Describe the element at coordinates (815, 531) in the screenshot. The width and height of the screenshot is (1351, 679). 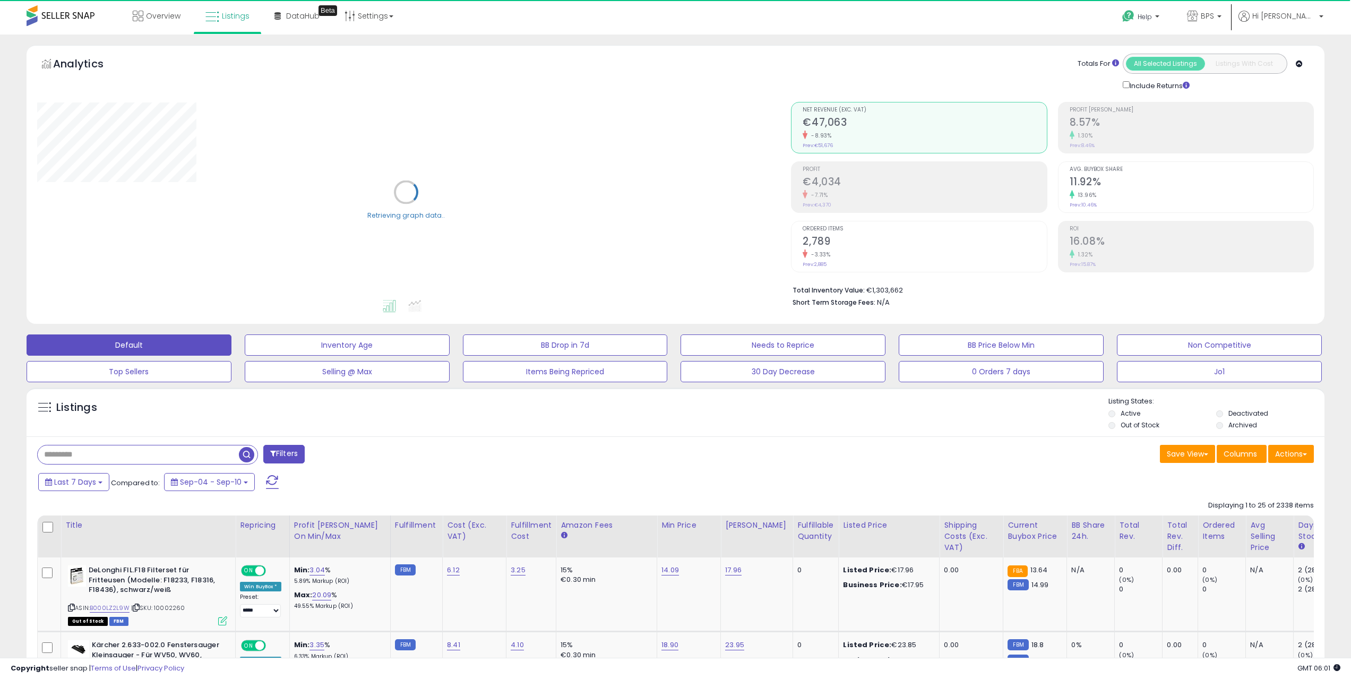
I see `div: Fulfillable Quantity` at that location.